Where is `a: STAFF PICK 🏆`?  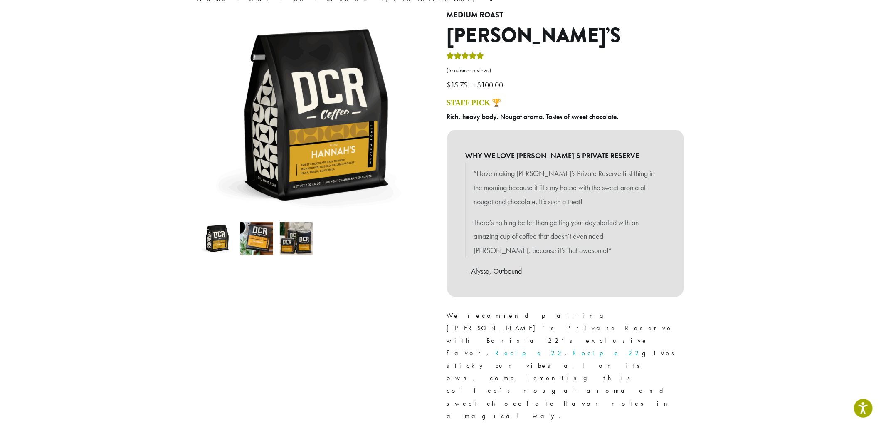
a: STAFF PICK 🏆 is located at coordinates (474, 103).